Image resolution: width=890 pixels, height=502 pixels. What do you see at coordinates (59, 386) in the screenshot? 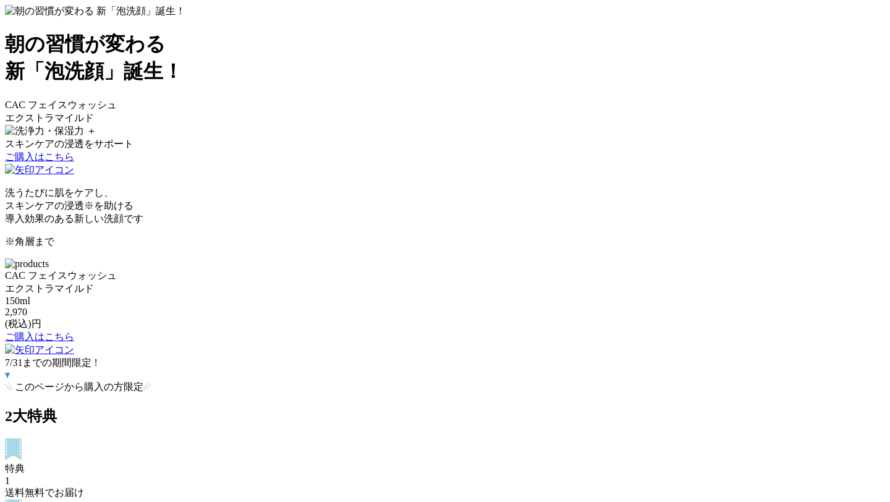
I see `span: このページから購入` at bounding box center [59, 386].